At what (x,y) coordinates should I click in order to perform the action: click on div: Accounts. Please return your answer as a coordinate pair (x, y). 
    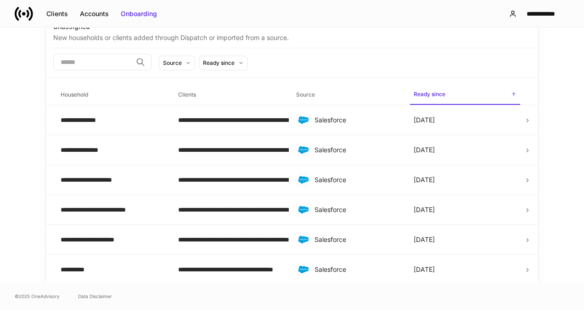
    Looking at the image, I should click on (94, 14).